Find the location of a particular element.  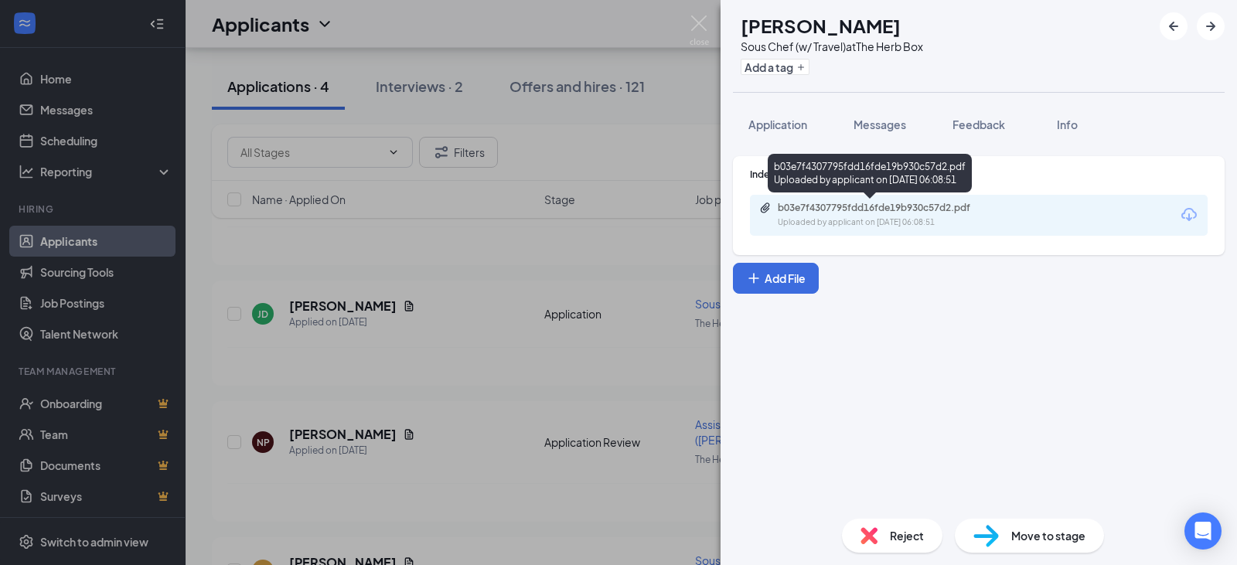

svg: Paperclip is located at coordinates (765, 208).